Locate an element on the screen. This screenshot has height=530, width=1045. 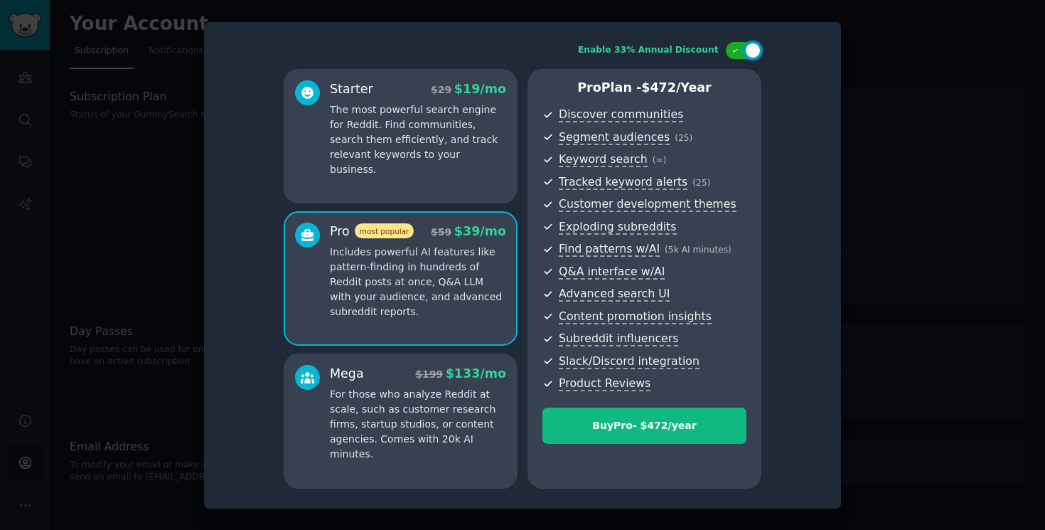
span: Subreddit influencers is located at coordinates (619, 339).